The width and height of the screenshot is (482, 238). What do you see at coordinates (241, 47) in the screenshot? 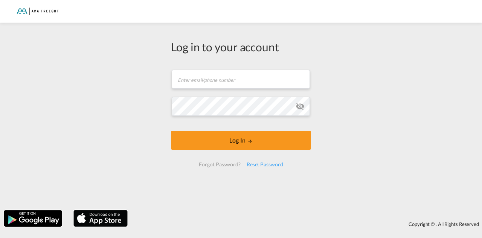
I see `div: Log in to your account` at bounding box center [241, 47].